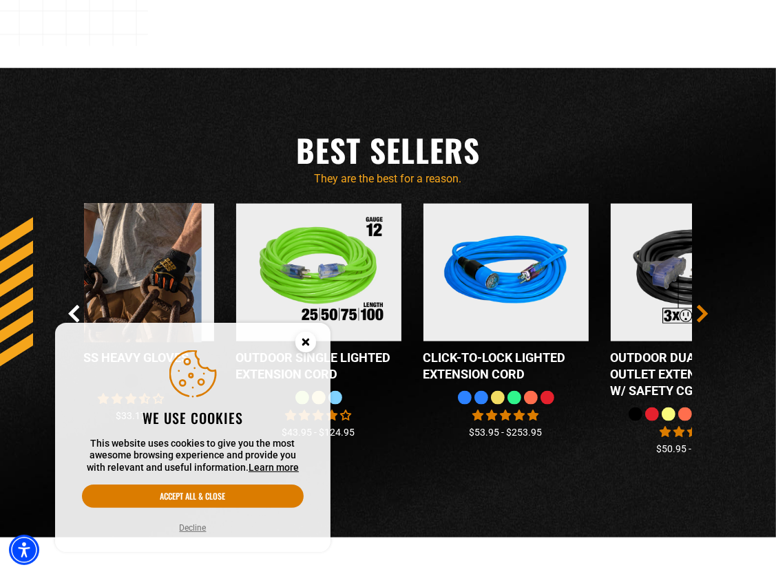 The height and width of the screenshot is (574, 776). What do you see at coordinates (506, 366) in the screenshot?
I see `div: Click-to-Lock Lighted Extension Cord` at bounding box center [506, 366].